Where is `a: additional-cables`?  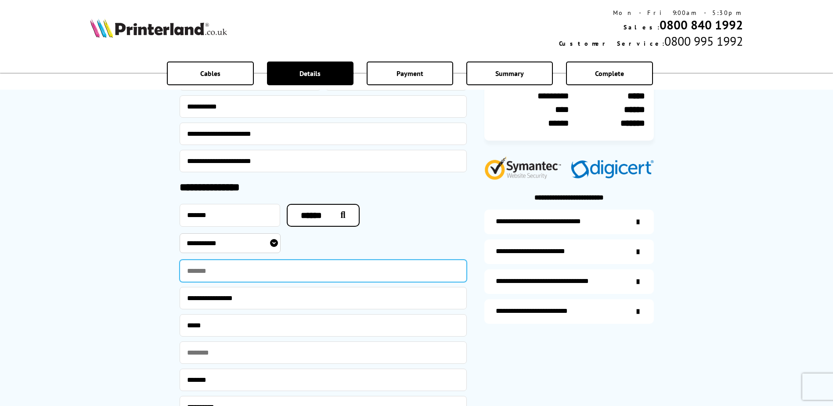 a: additional-cables is located at coordinates (569, 281).